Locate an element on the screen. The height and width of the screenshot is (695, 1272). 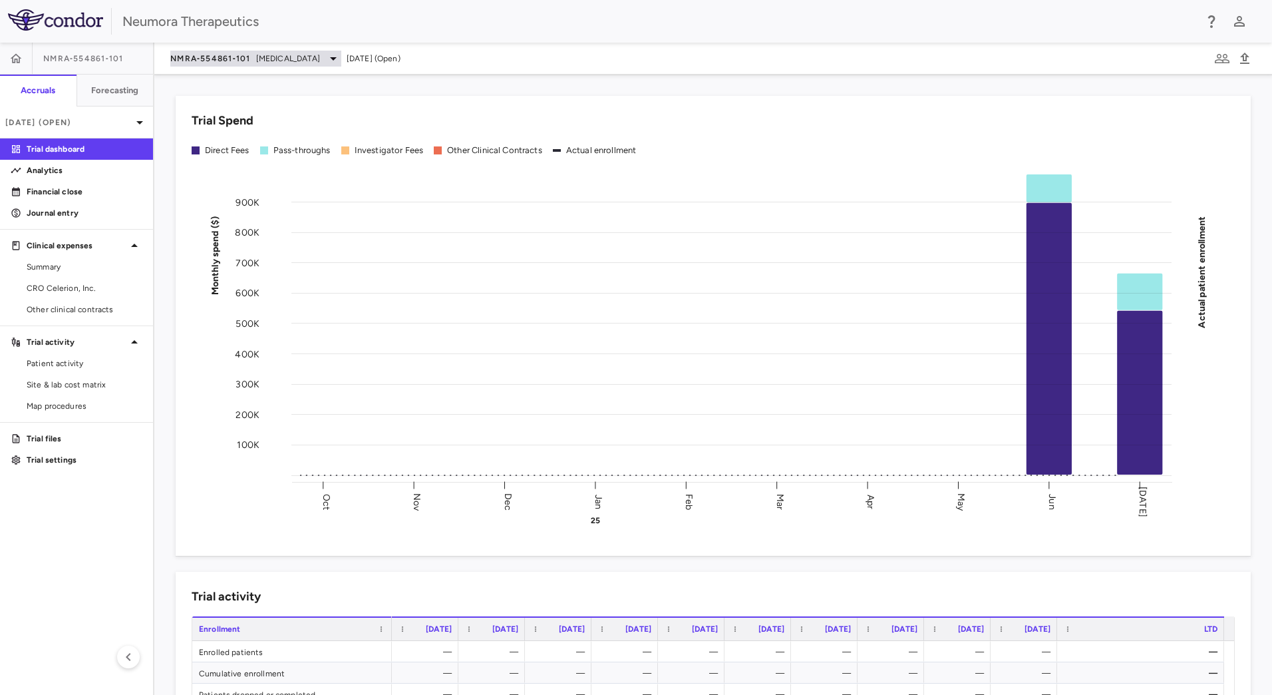
div: Neumora Therapeutics is located at coordinates (659, 21).